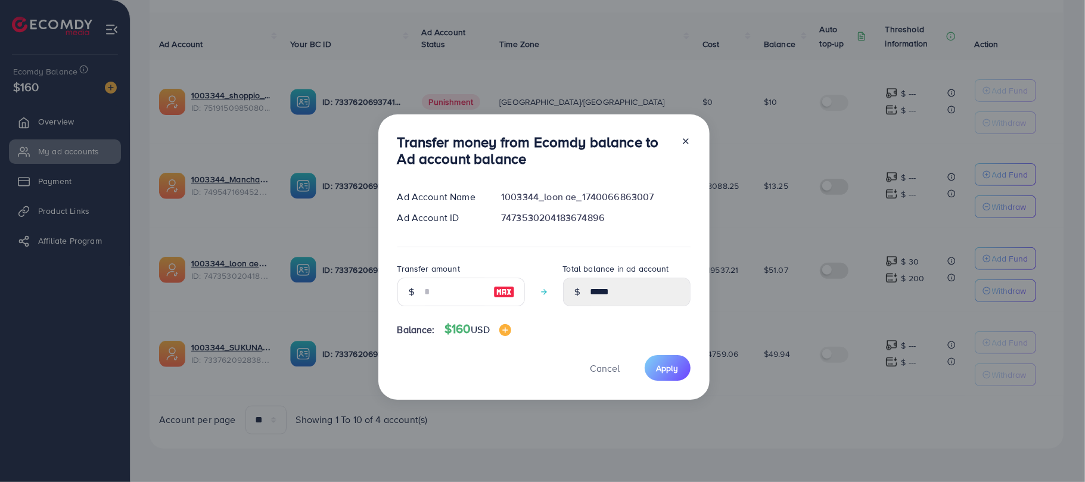 The image size is (1085, 482). What do you see at coordinates (416, 329) in the screenshot?
I see `span: Balance:` at bounding box center [416, 329].